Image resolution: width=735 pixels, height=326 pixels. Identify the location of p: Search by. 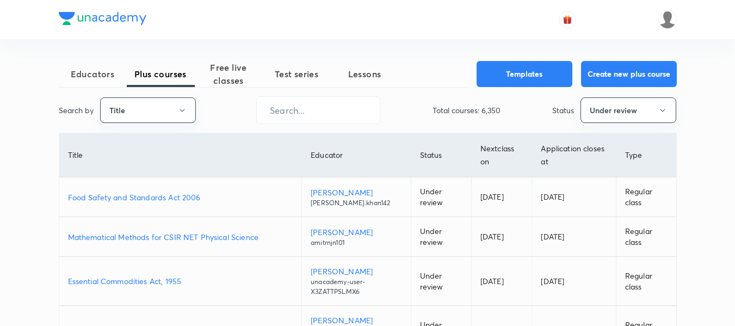
(76, 110).